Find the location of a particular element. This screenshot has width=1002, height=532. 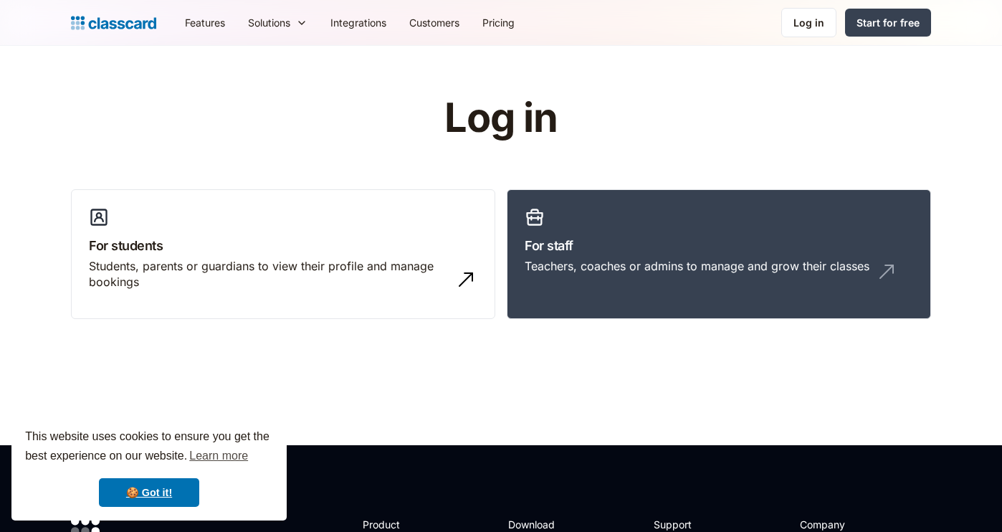

a: Start for free is located at coordinates (888, 22).